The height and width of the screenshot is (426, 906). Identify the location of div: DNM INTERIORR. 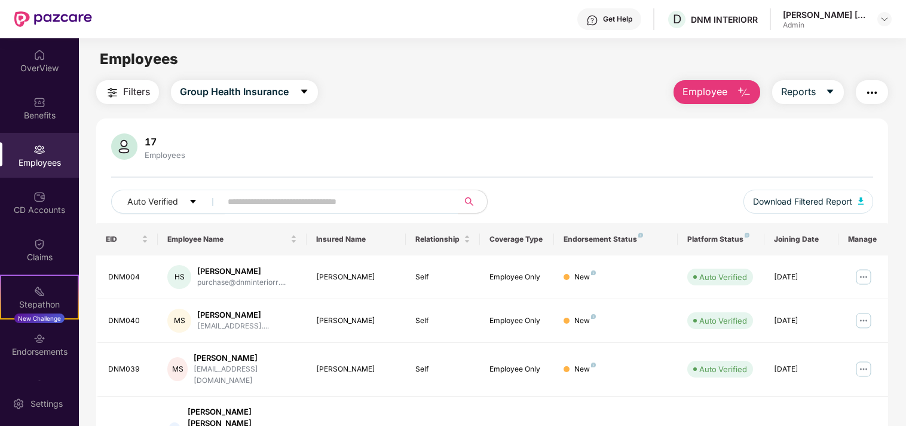
(725, 19).